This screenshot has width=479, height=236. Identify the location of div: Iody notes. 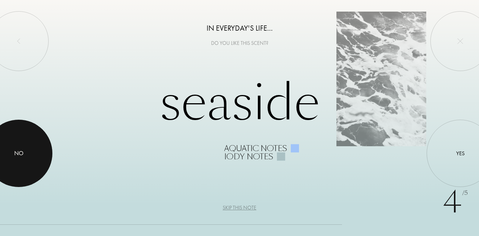
(249, 156).